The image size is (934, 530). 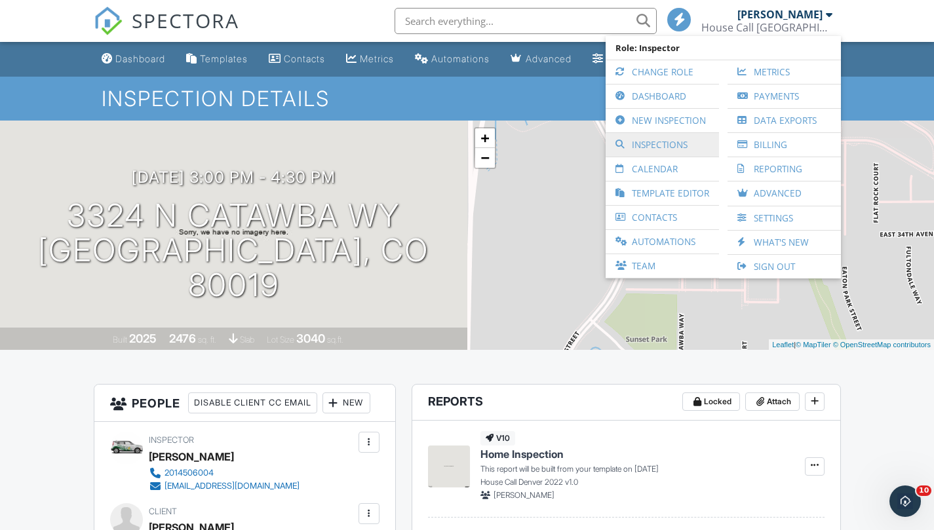 I want to click on a: Change Role, so click(x=662, y=72).